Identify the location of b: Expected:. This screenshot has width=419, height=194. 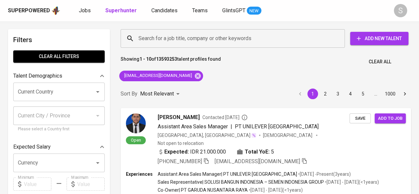
(176, 152).